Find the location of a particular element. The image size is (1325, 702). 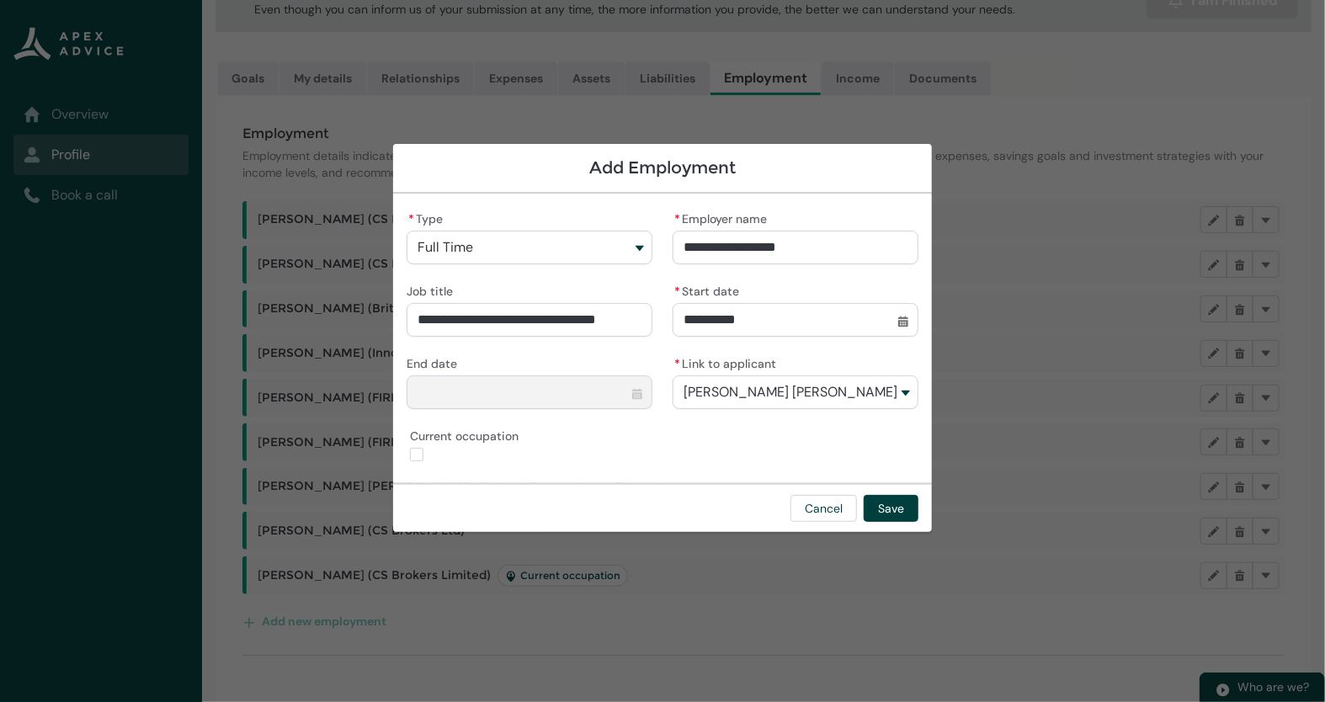

label: Start date is located at coordinates (709, 290).